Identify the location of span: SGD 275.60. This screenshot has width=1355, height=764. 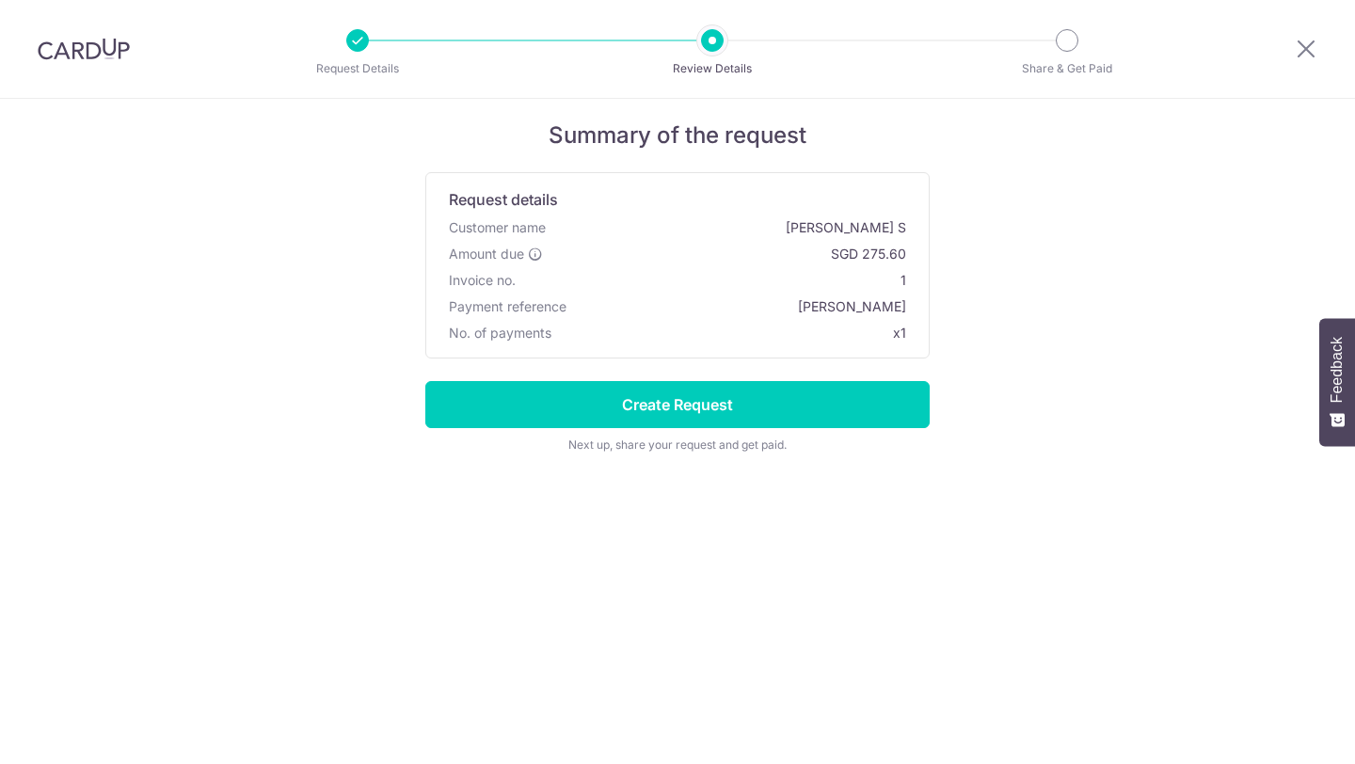
(728, 254).